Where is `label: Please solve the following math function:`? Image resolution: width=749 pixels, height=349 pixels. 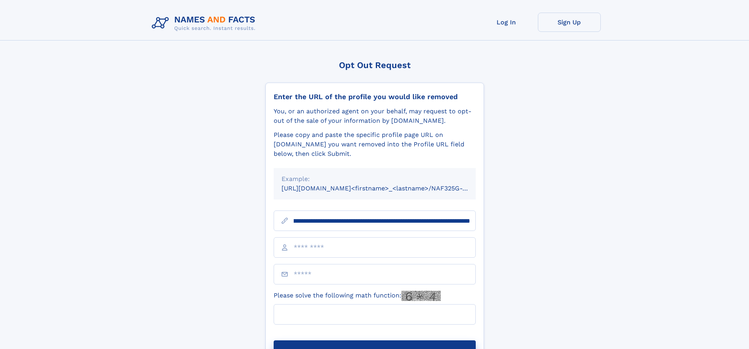 label: Please solve the following math function: is located at coordinates (357, 296).